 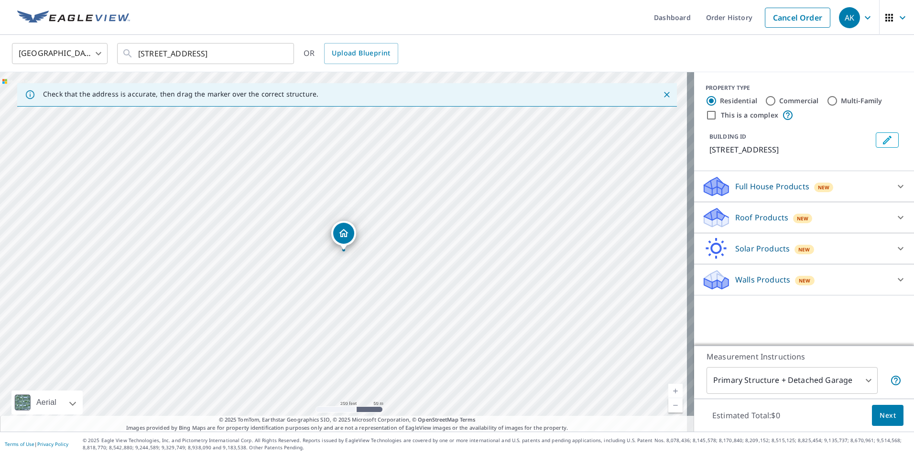 What do you see at coordinates (850, 18) in the screenshot?
I see `div: AK` at bounding box center [850, 18].